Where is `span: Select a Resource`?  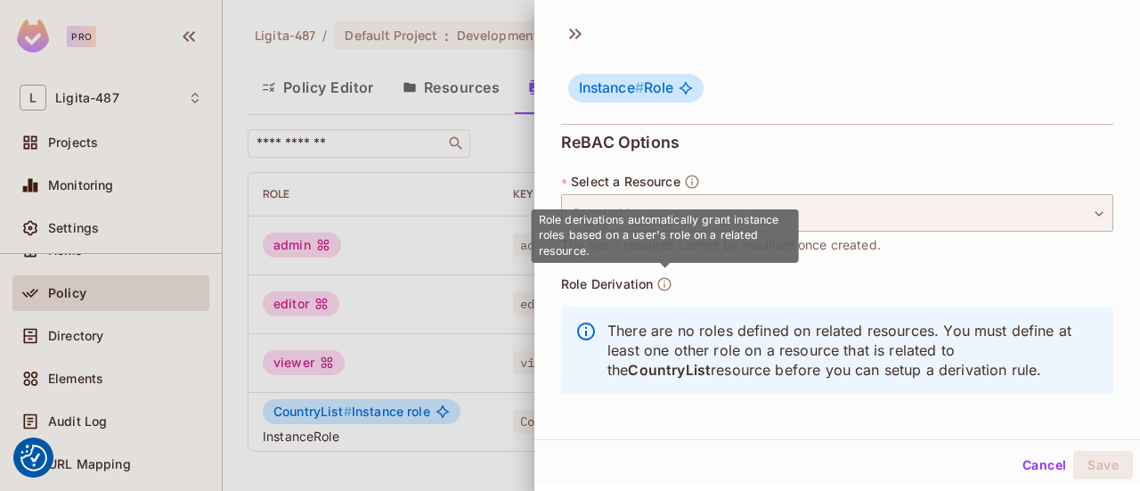
span: Select a Resource is located at coordinates (625, 182).